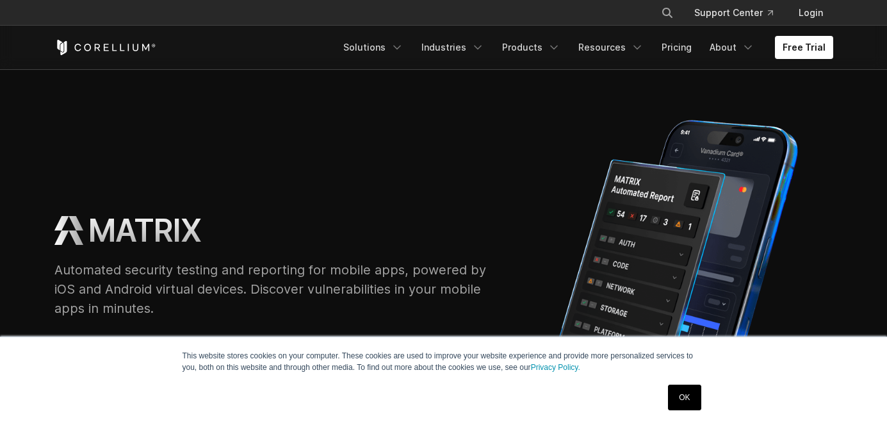 This screenshot has height=427, width=887. What do you see at coordinates (811, 13) in the screenshot?
I see `a: Login` at bounding box center [811, 13].